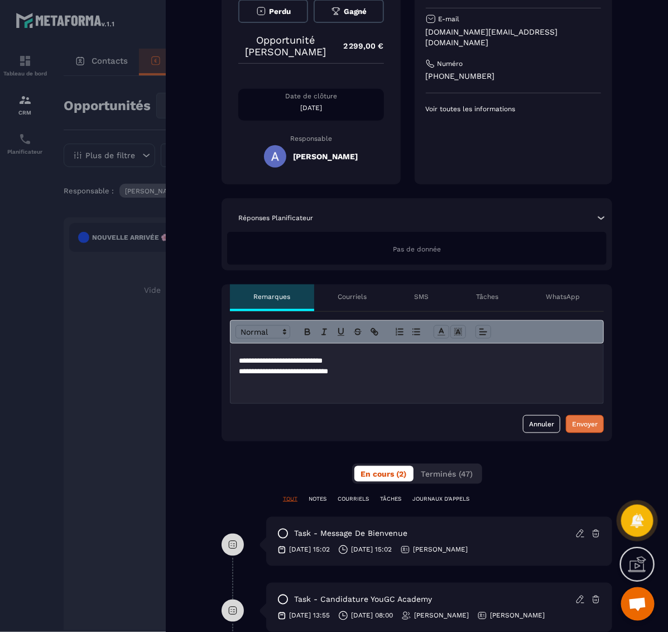 The width and height of the screenshot is (668, 632). Describe the element at coordinates (353, 297) in the screenshot. I see `p: Courriels` at that location.